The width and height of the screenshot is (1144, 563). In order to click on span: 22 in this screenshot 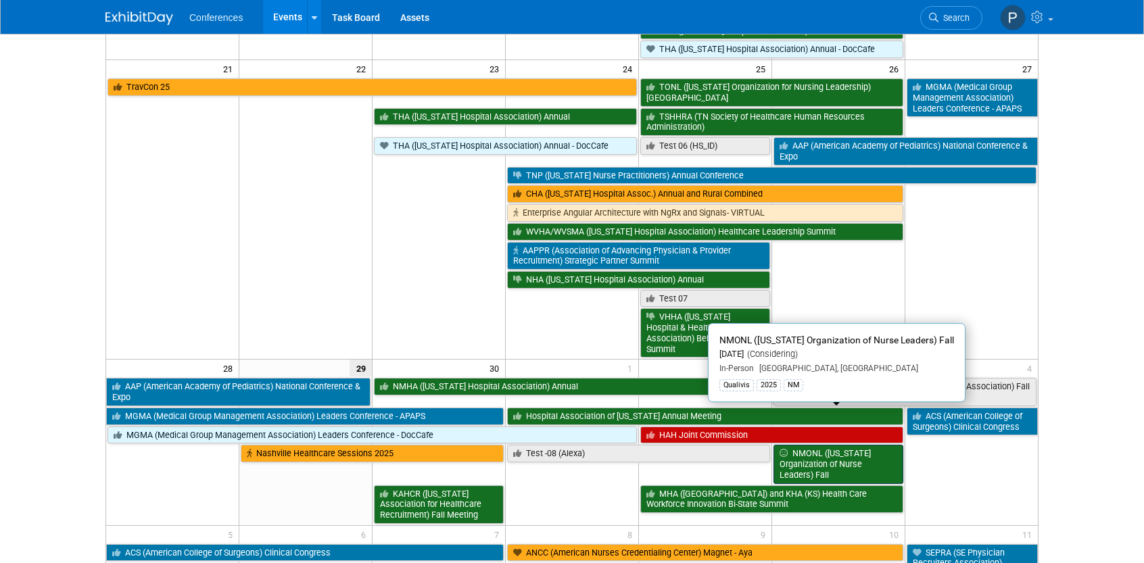, I will do `click(363, 68)`.